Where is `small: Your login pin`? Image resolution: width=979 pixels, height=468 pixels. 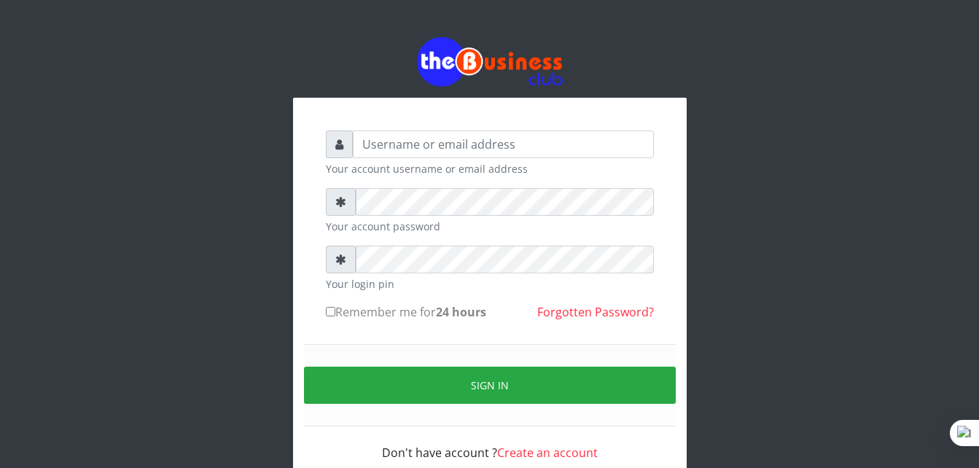
small: Your login pin is located at coordinates (490, 283).